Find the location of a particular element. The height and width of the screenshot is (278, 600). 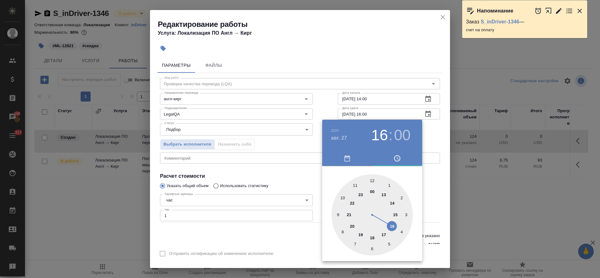

a: S_inDriver-1346 is located at coordinates (499, 22).